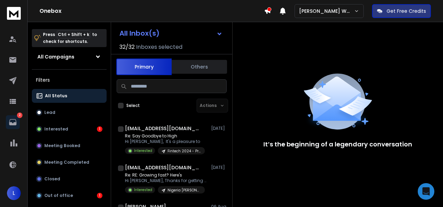 This screenshot has height=207, width=443. Describe the element at coordinates (127, 47) in the screenshot. I see `span: 32 / 32` at that location.